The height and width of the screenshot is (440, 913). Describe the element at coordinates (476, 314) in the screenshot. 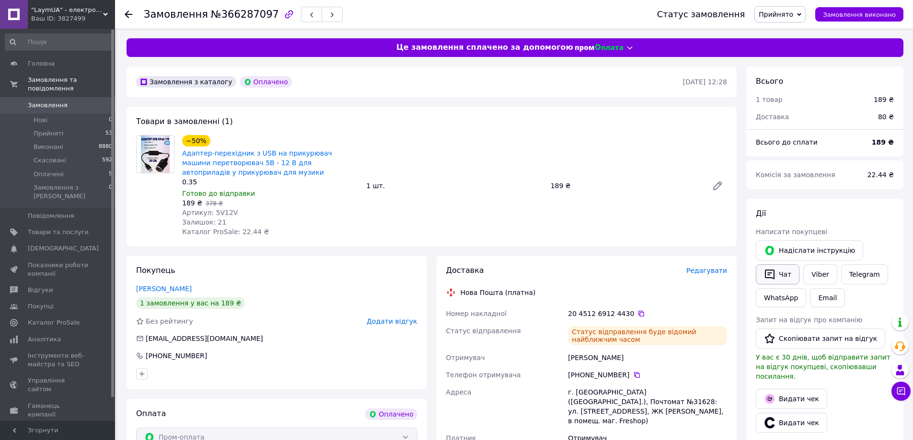

I see `span: Номер накладної` at that location.